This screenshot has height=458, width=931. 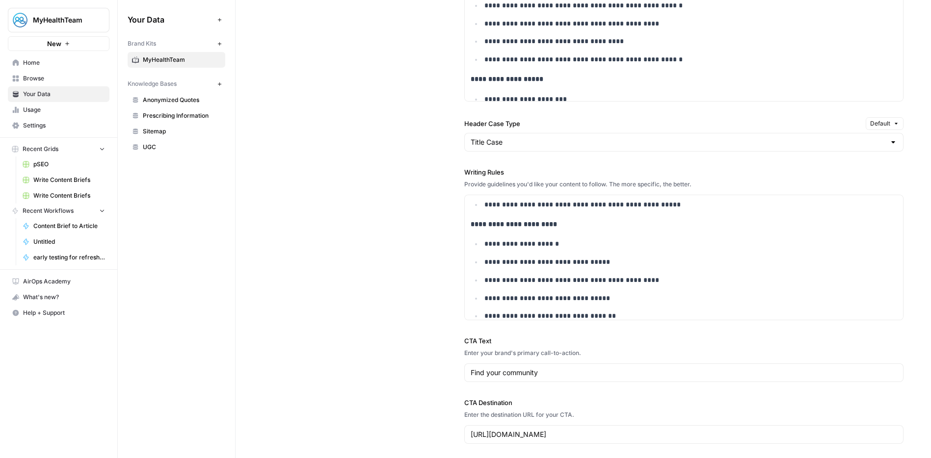 I want to click on button: Help + Support, so click(x=58, y=313).